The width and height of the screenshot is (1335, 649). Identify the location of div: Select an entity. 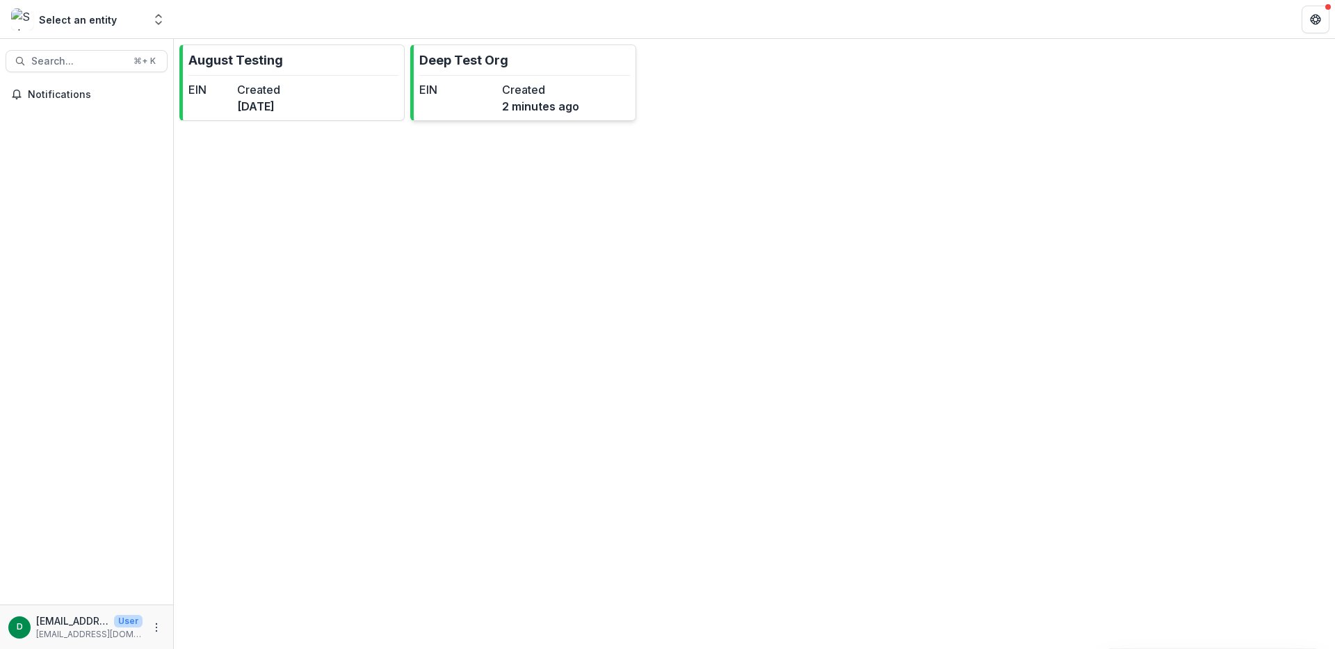
(78, 19).